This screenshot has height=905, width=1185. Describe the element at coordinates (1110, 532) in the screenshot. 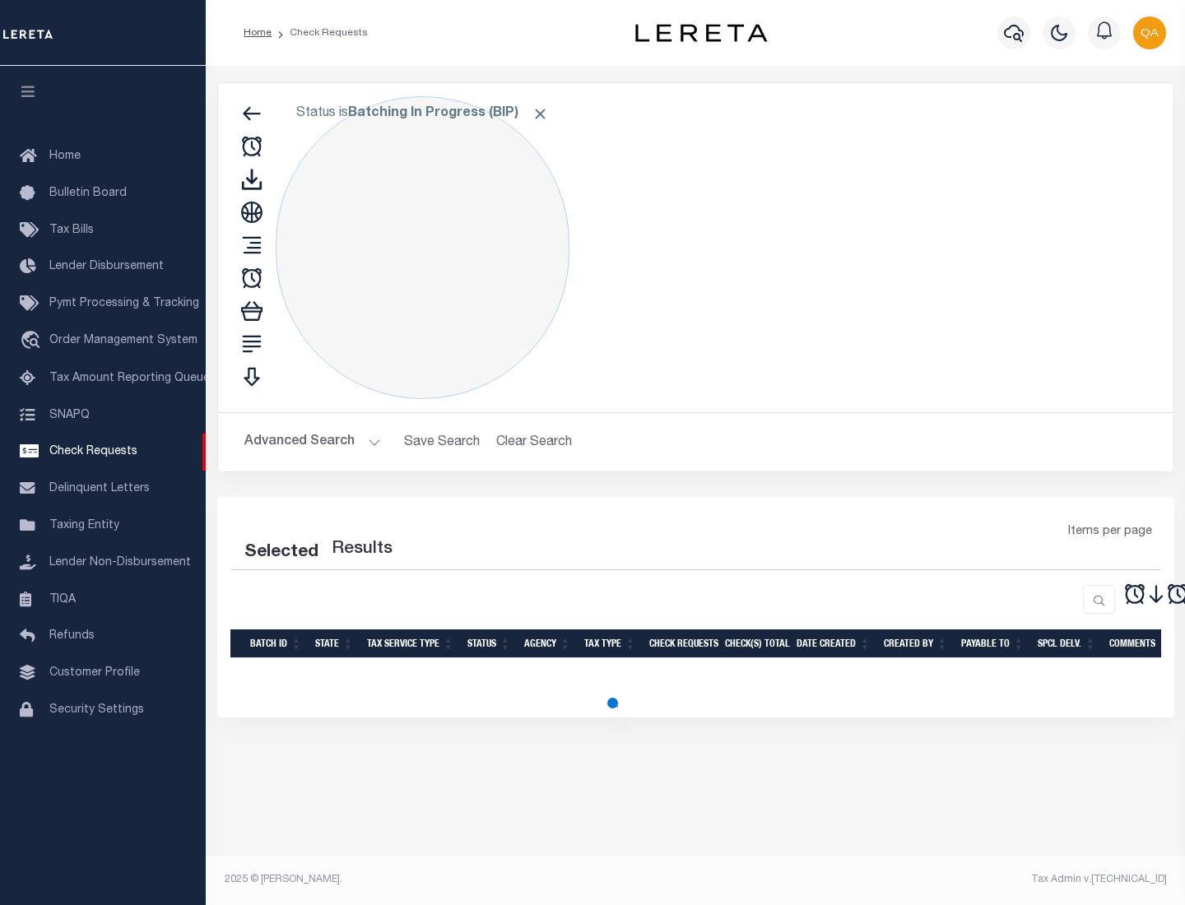

I see `span: Items per page` at that location.